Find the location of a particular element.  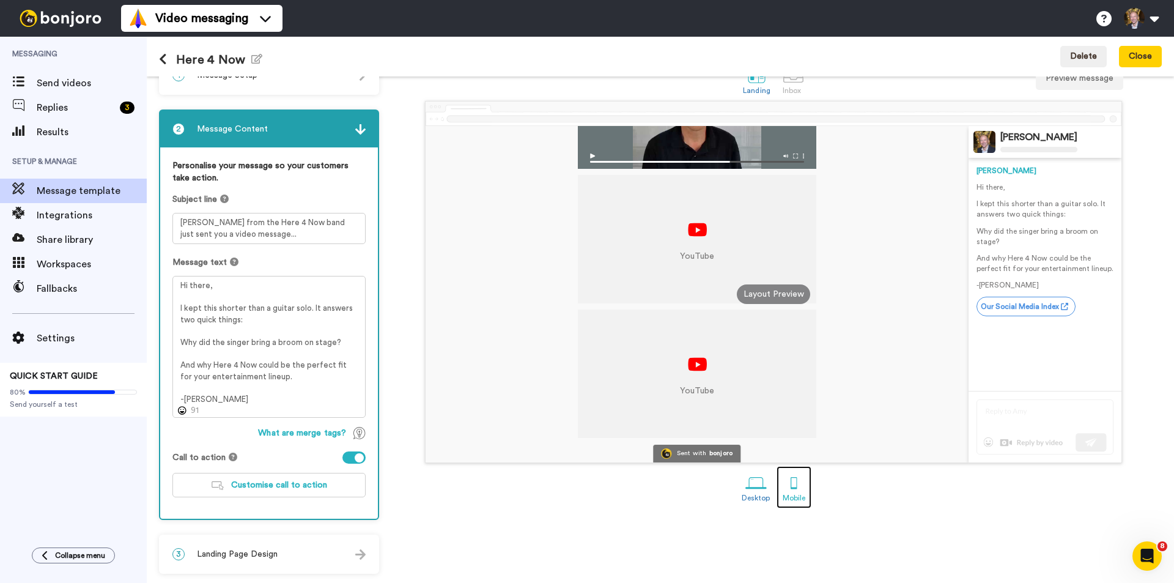

button: Delete is located at coordinates (1083, 57).